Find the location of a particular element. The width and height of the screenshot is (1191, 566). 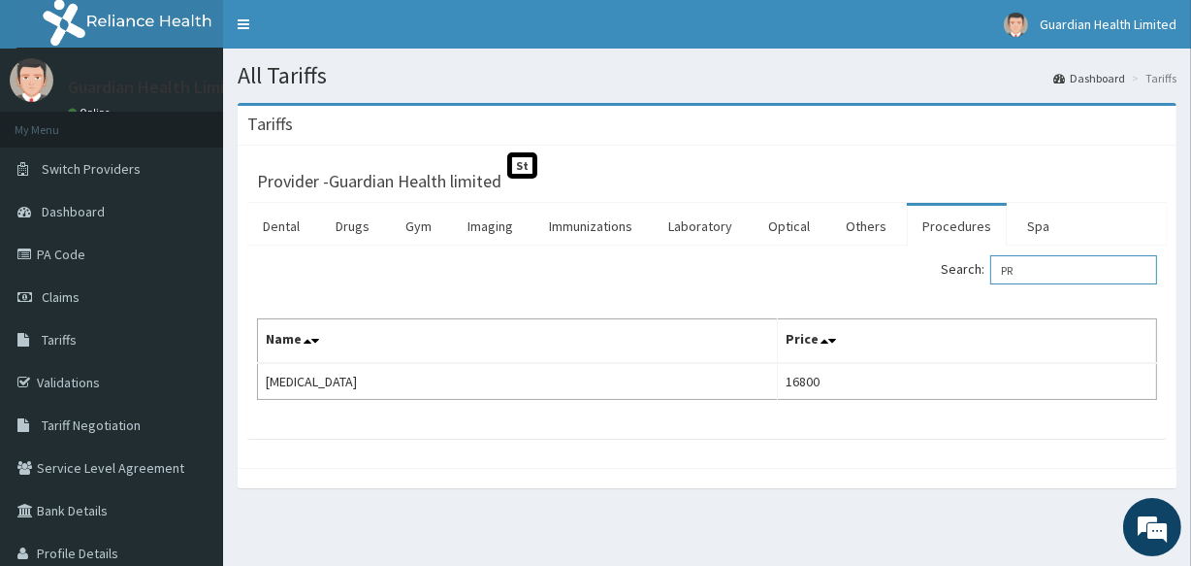

a: Dental is located at coordinates (281, 226).